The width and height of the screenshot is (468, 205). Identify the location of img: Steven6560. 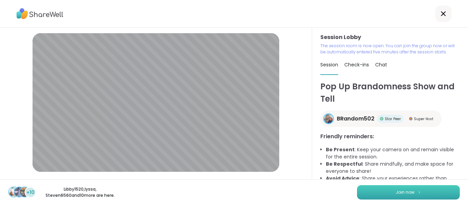
(25, 192).